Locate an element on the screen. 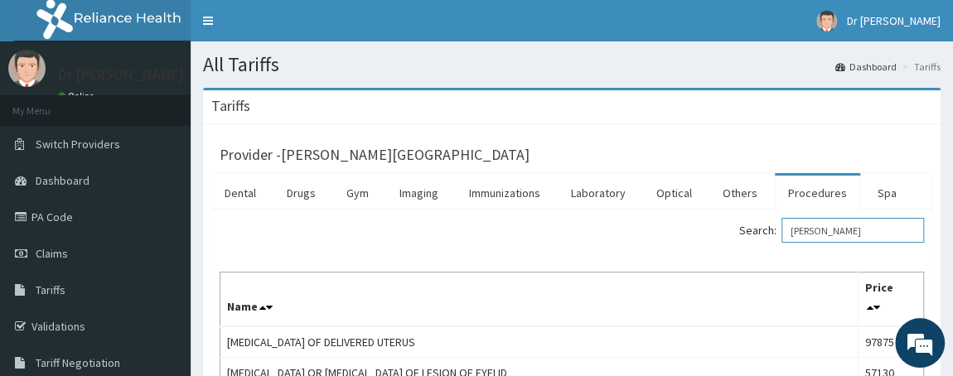  h1: All Tariffs is located at coordinates (572, 65).